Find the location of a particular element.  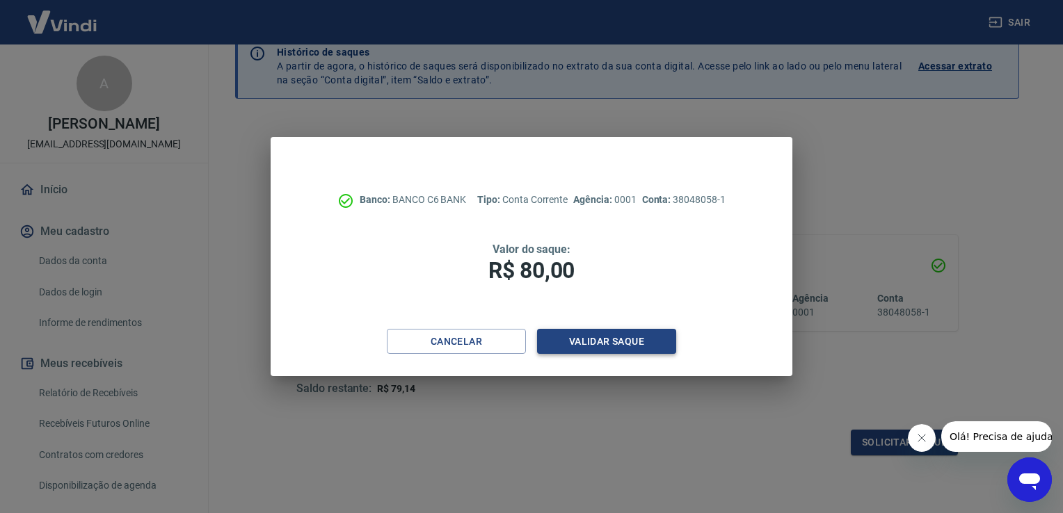

p: BANCO C6 BANK is located at coordinates (413, 200).